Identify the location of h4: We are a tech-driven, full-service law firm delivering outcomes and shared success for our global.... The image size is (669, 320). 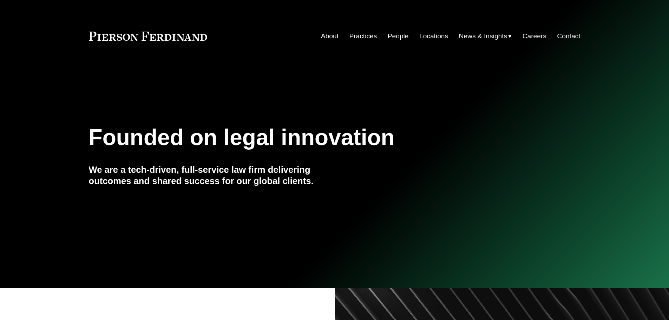
(212, 175).